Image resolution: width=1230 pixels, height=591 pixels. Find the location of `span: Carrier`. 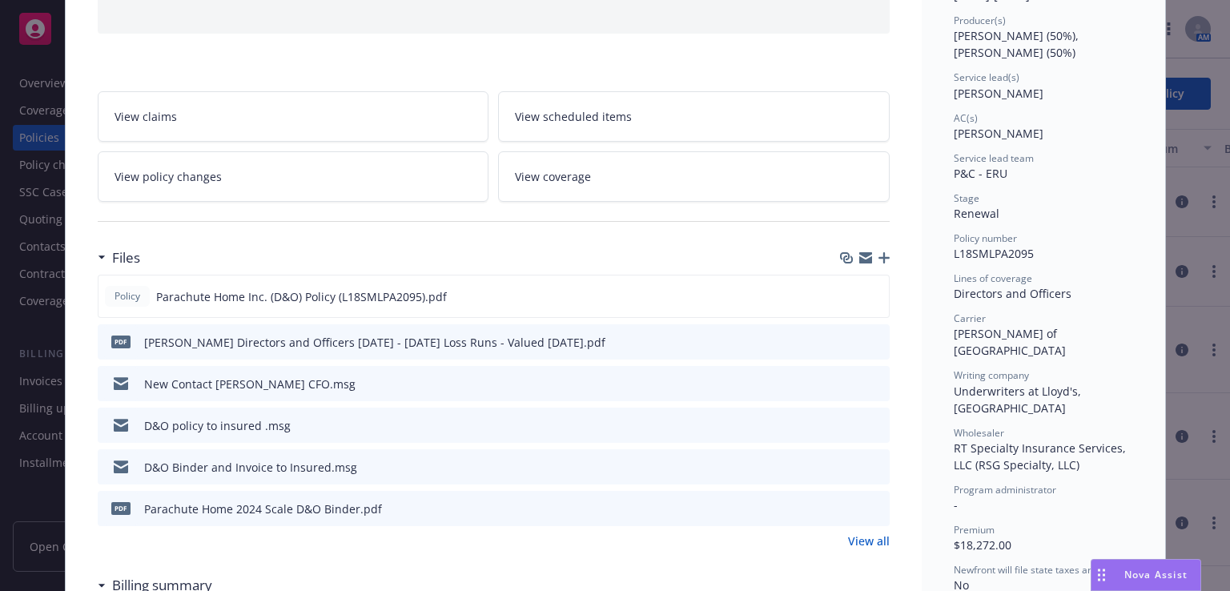

span: Carrier is located at coordinates (970, 318).